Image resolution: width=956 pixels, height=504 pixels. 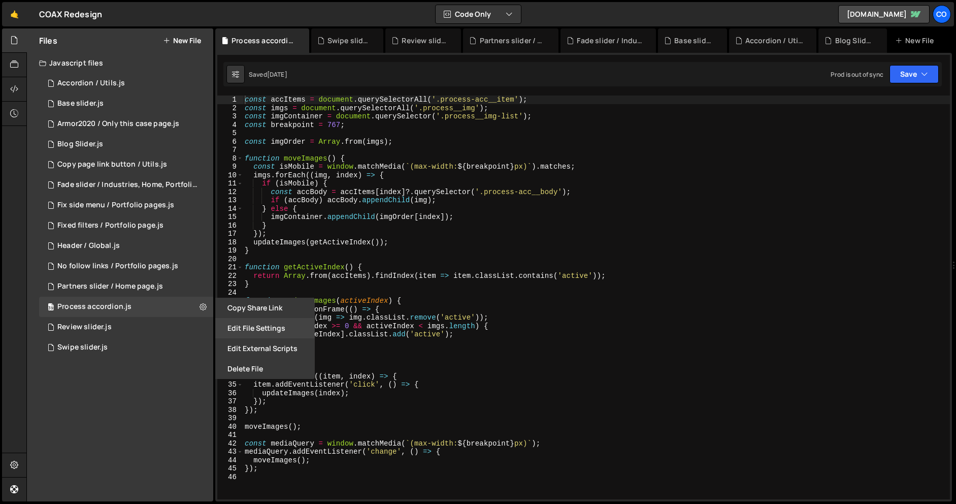 What do you see at coordinates (126, 307) in the screenshot?
I see `div: 14632/38280.js` at bounding box center [126, 307].